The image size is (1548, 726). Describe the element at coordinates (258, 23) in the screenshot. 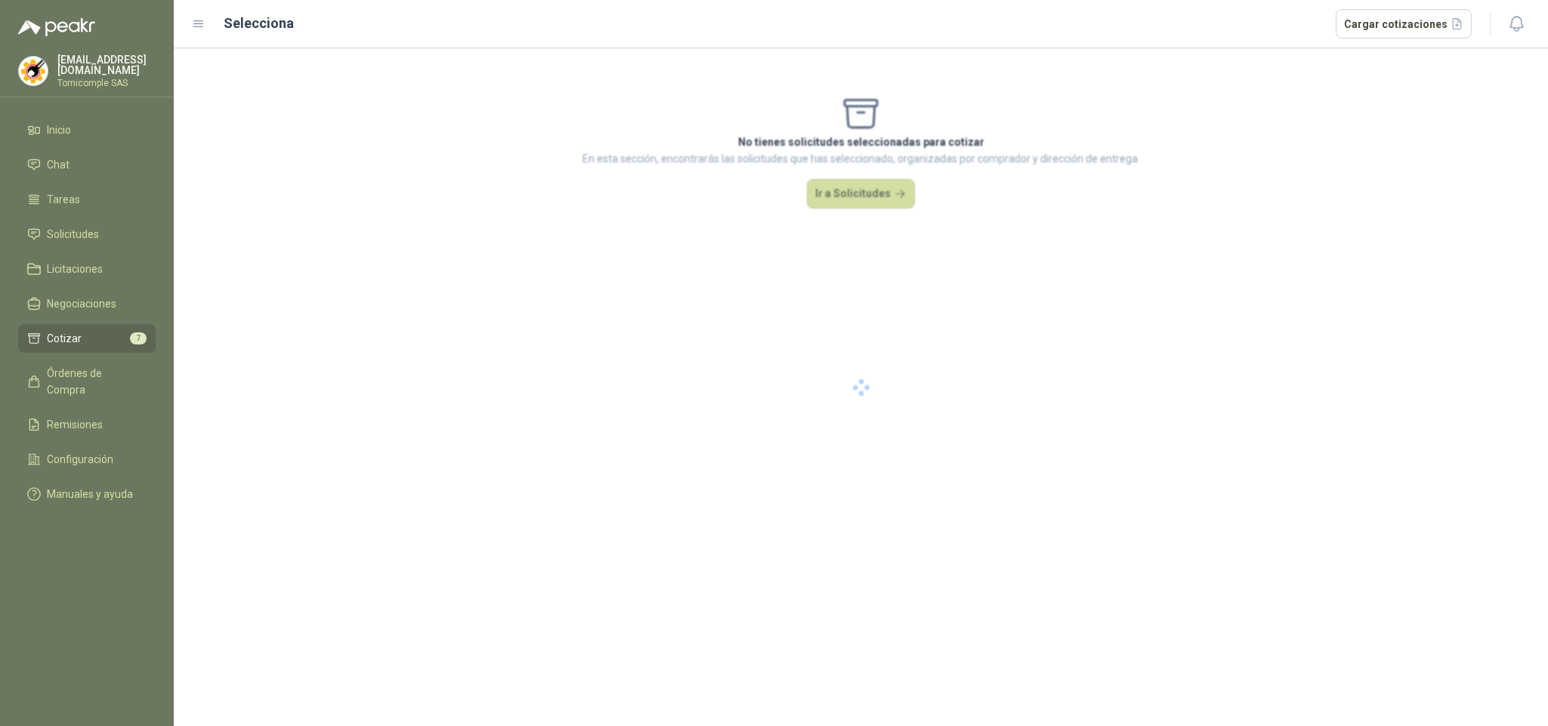

I see `h2: Selecciona` at that location.